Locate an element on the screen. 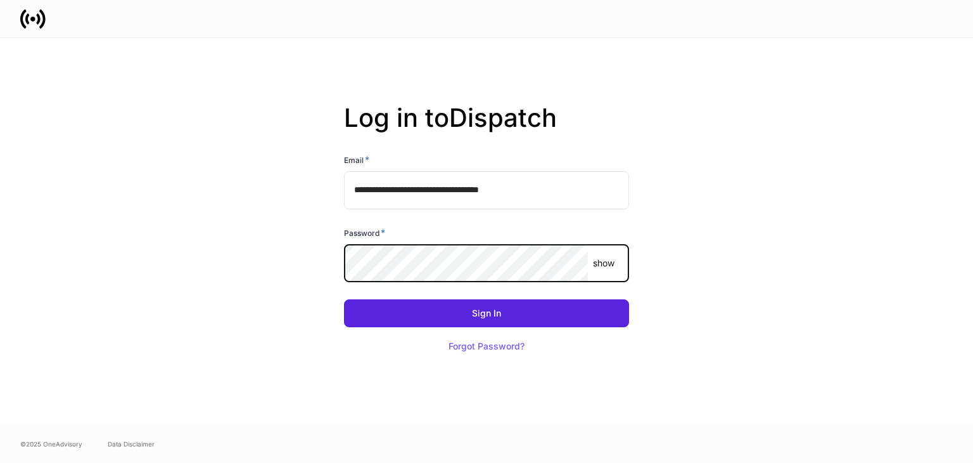 This screenshot has height=463, width=973. a: Data Disclaimer is located at coordinates (131, 444).